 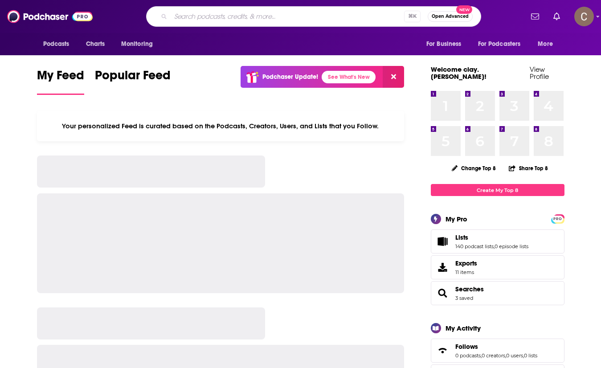 What do you see at coordinates (450, 16) in the screenshot?
I see `span: Open Advanced` at bounding box center [450, 16].